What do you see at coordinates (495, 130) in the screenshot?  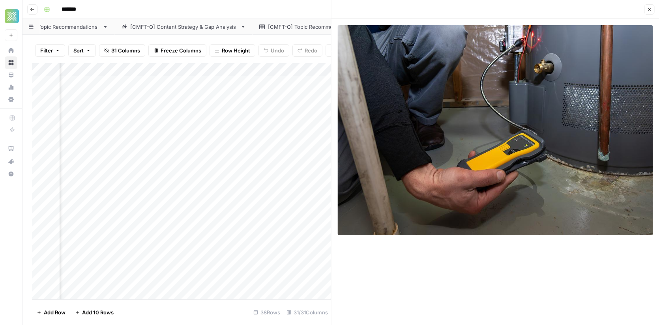 I see `img: Row/Cell` at bounding box center [495, 130].